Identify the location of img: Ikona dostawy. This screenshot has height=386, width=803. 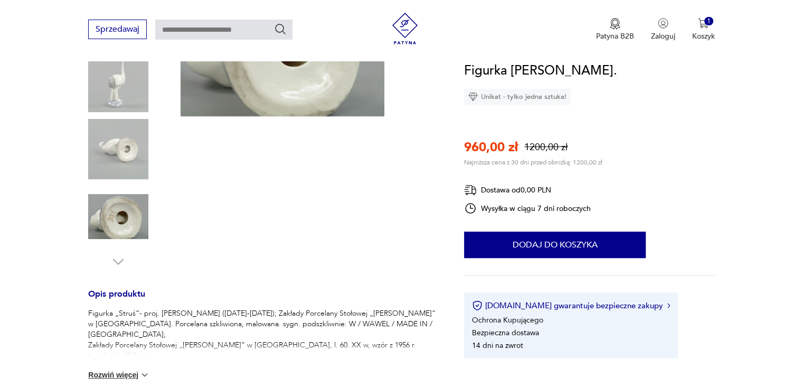
(471, 190).